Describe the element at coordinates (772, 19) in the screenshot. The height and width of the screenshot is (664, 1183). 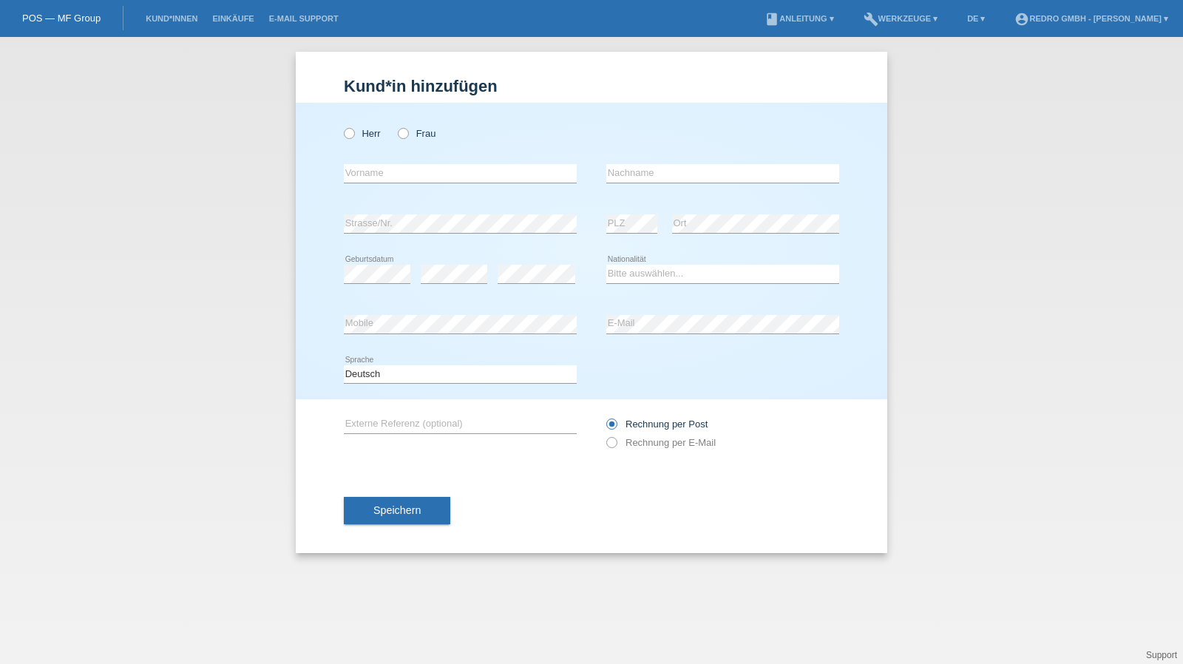
I see `i: book` at that location.